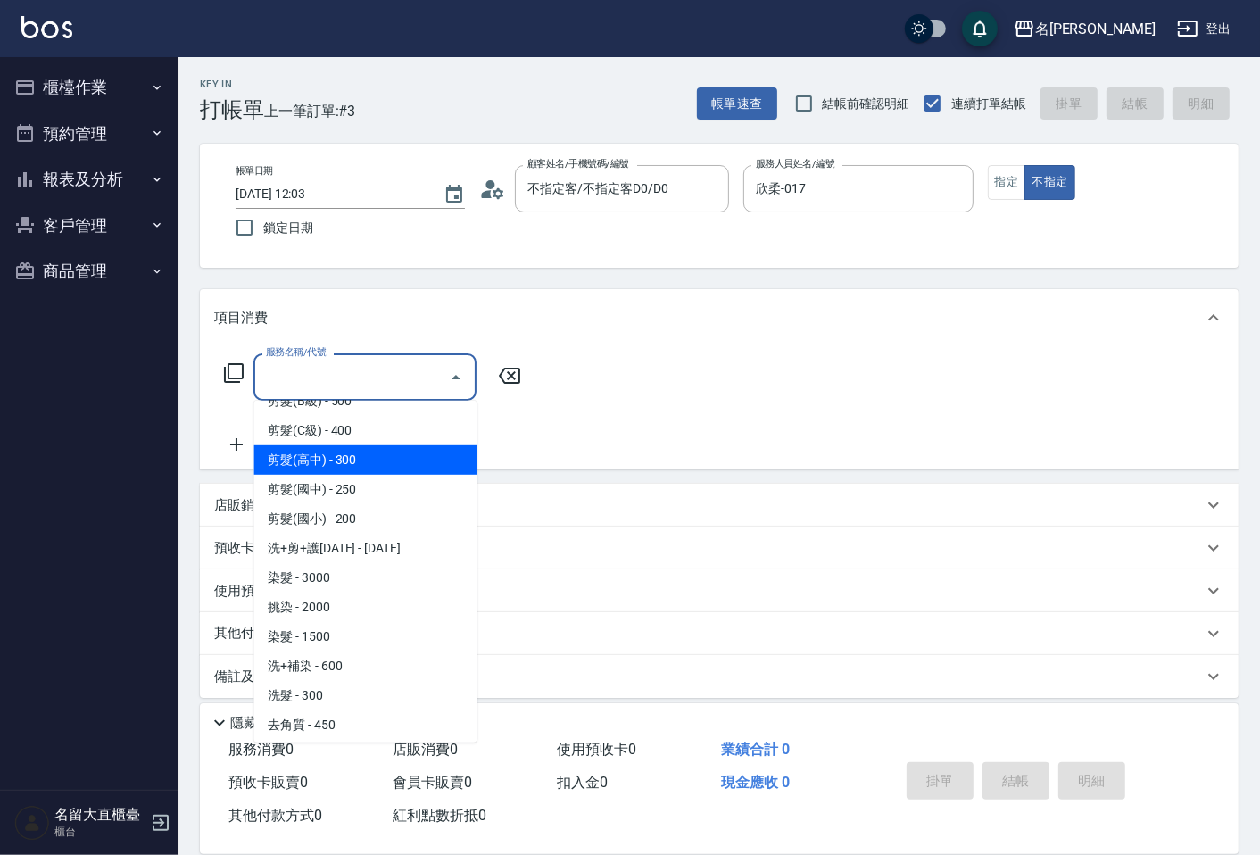 This screenshot has height=855, width=1260. Describe the element at coordinates (365, 666) in the screenshot. I see `span: 洗+補染 - 600` at that location.